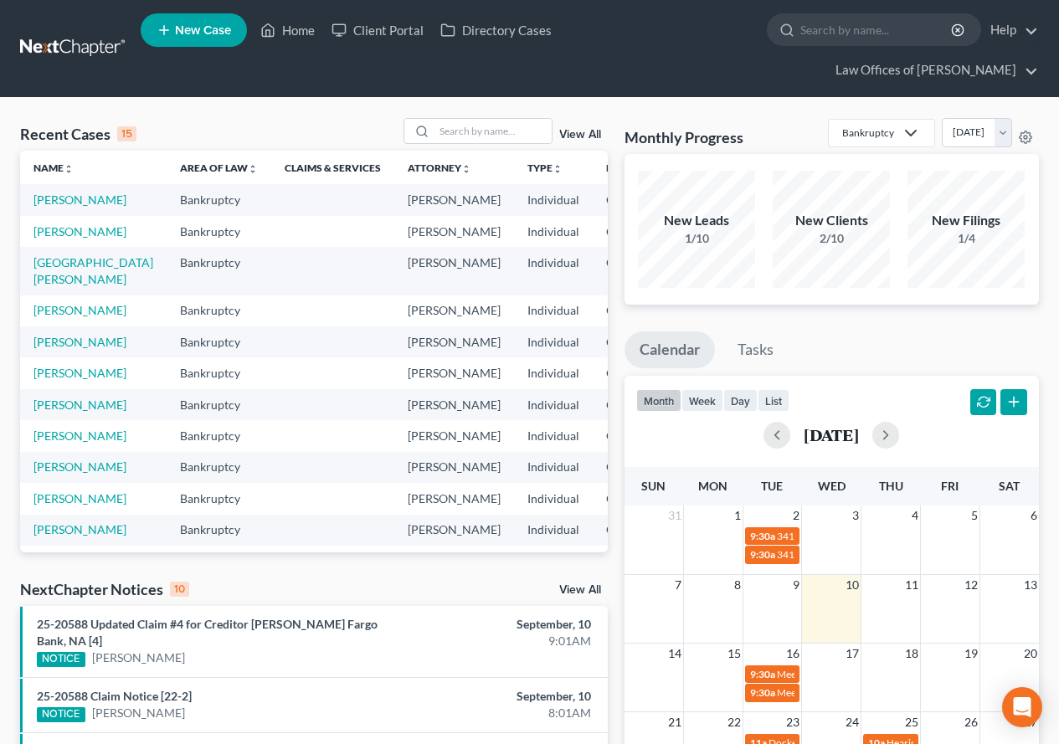 Image resolution: width=1059 pixels, height=744 pixels. Describe the element at coordinates (503, 624) in the screenshot. I see `div: September, 10` at that location.